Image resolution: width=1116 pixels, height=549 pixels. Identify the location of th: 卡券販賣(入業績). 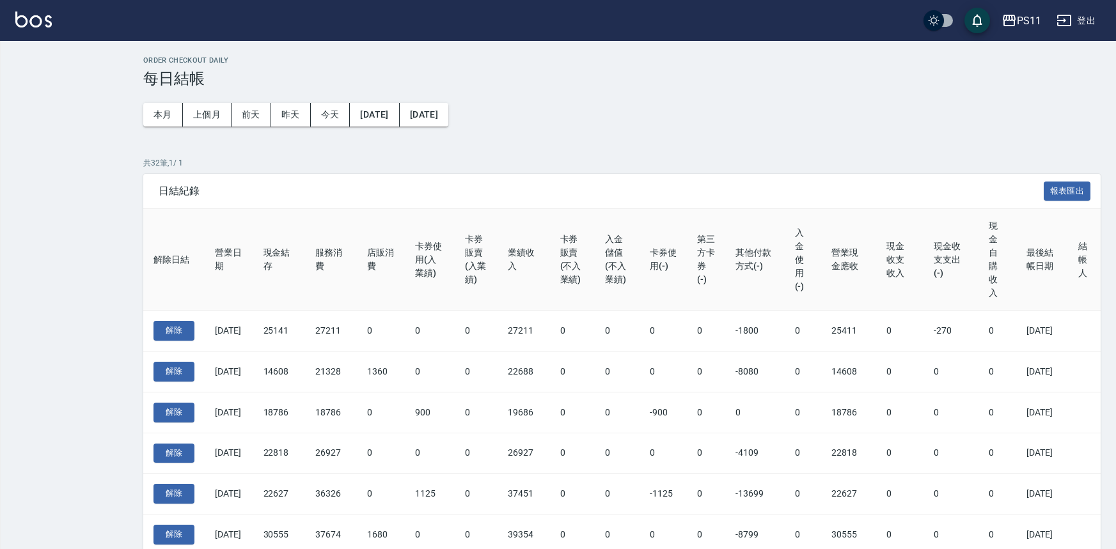
(476, 260).